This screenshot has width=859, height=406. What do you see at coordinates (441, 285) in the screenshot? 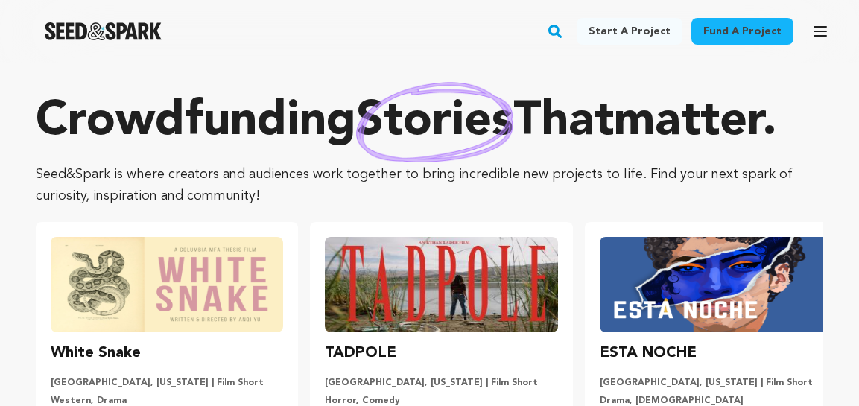
I see `img: TADPOLE image` at bounding box center [441, 285].